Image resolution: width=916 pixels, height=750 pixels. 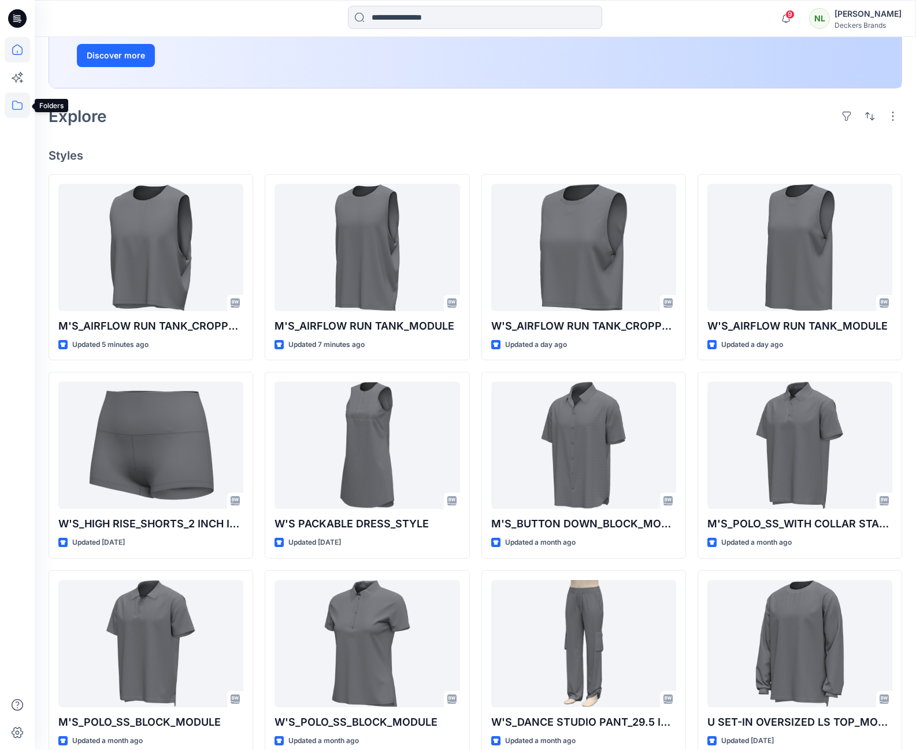 I want to click on h4: Styles, so click(x=475, y=155).